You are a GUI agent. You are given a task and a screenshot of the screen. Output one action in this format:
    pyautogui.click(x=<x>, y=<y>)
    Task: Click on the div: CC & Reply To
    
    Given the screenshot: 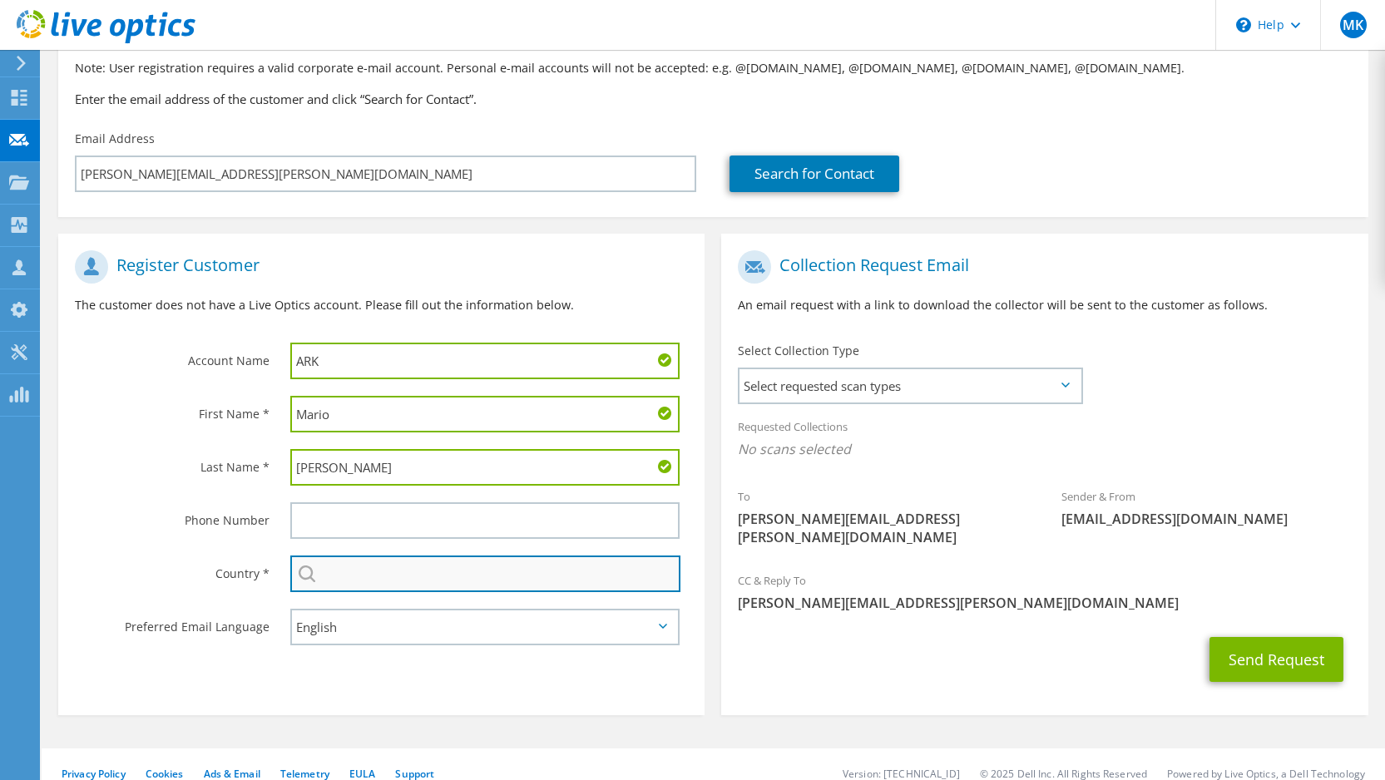 What is the action you would take?
    pyautogui.click(x=1044, y=591)
    